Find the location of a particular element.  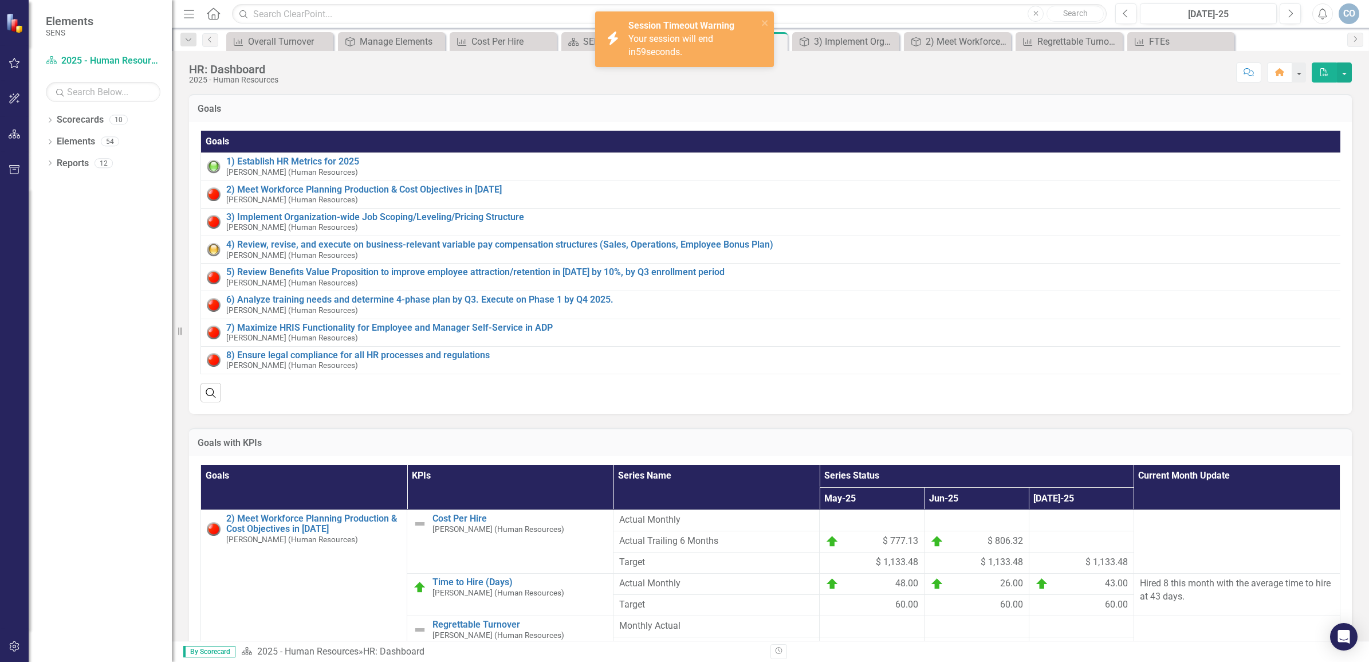

a: 1) Establish HR Metrics for 2025 is located at coordinates (783, 162).